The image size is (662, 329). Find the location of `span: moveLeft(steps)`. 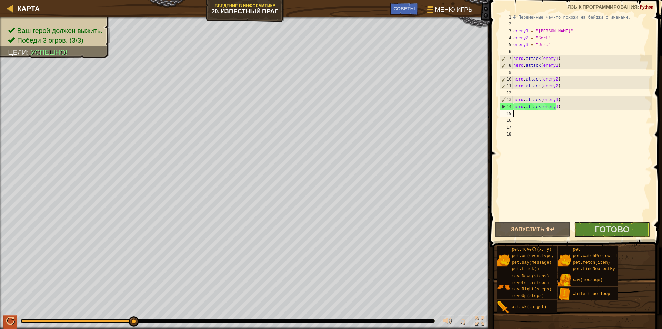

span: moveLeft(steps) is located at coordinates (530, 283).